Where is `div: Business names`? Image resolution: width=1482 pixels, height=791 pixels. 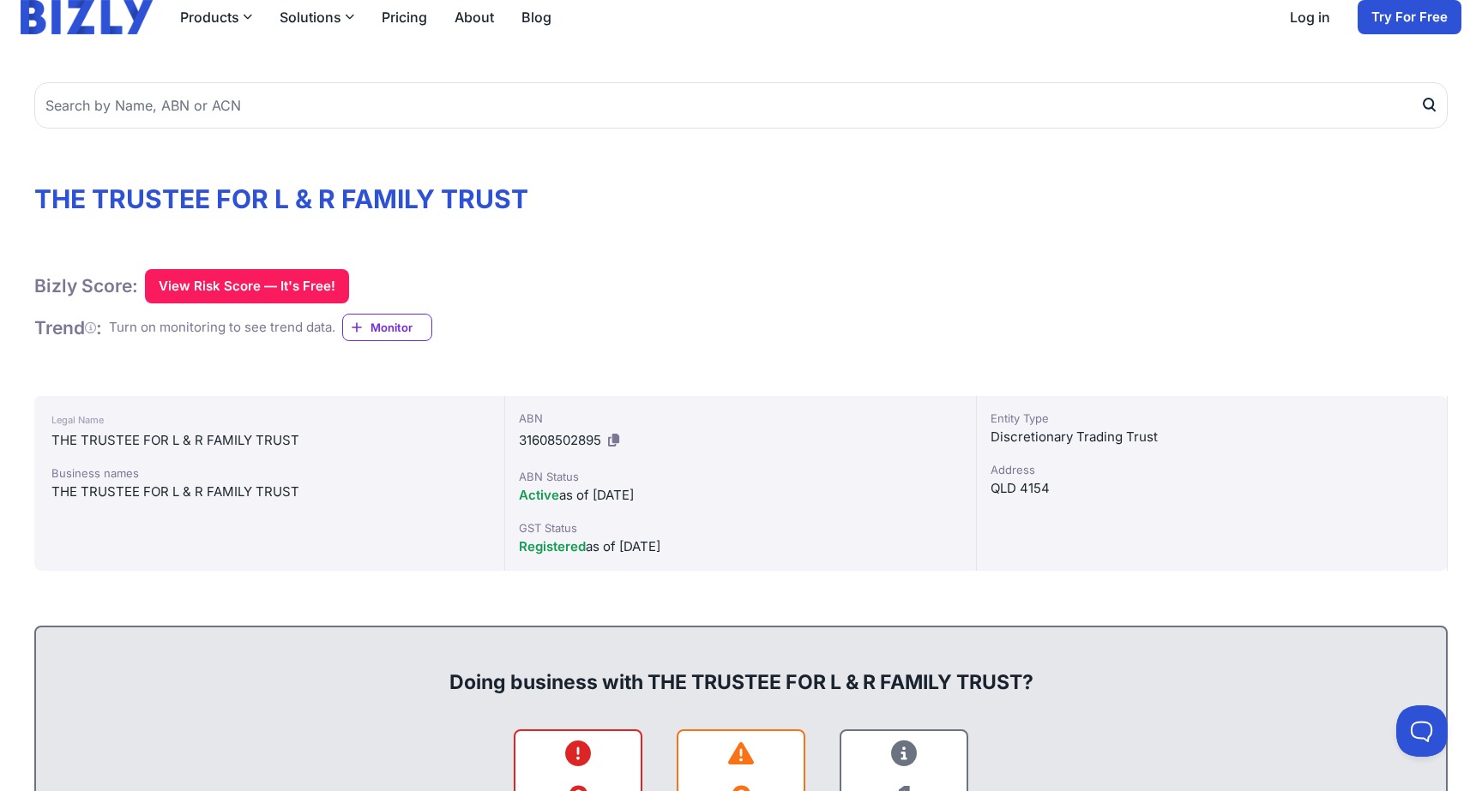 div: Business names is located at coordinates (269, 473).